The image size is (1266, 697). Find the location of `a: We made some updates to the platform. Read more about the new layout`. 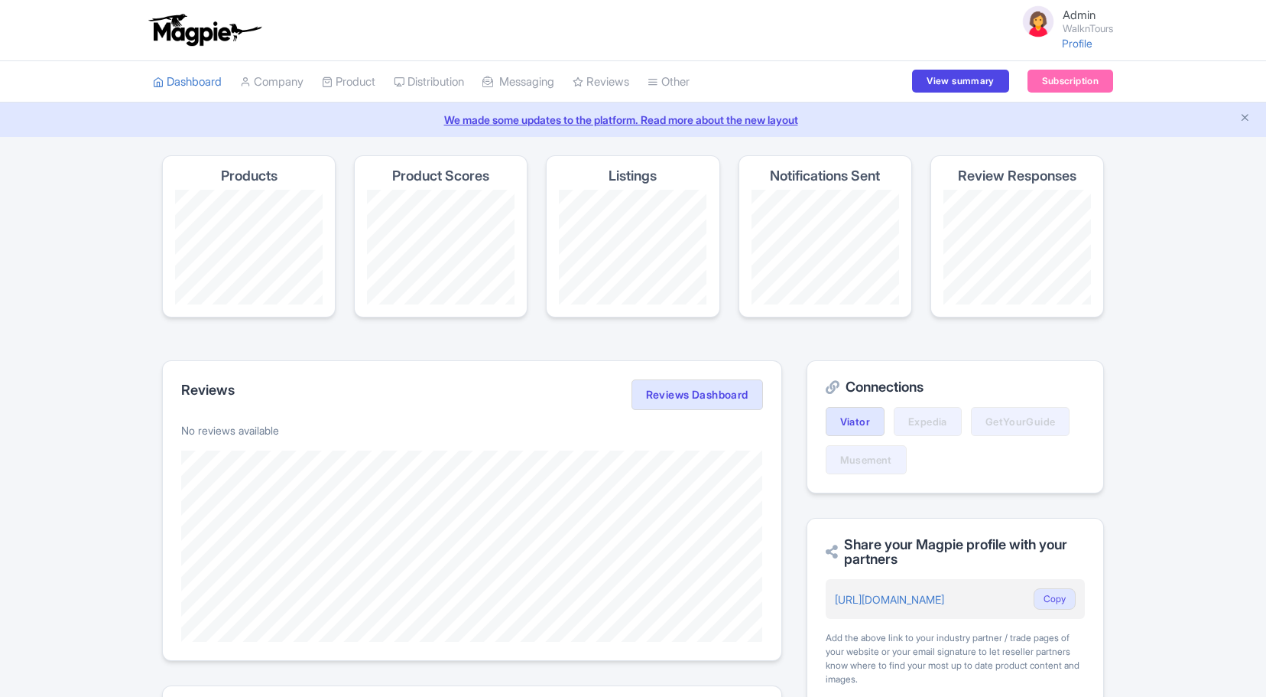

a: We made some updates to the platform. Read more about the new layout is located at coordinates (633, 119).